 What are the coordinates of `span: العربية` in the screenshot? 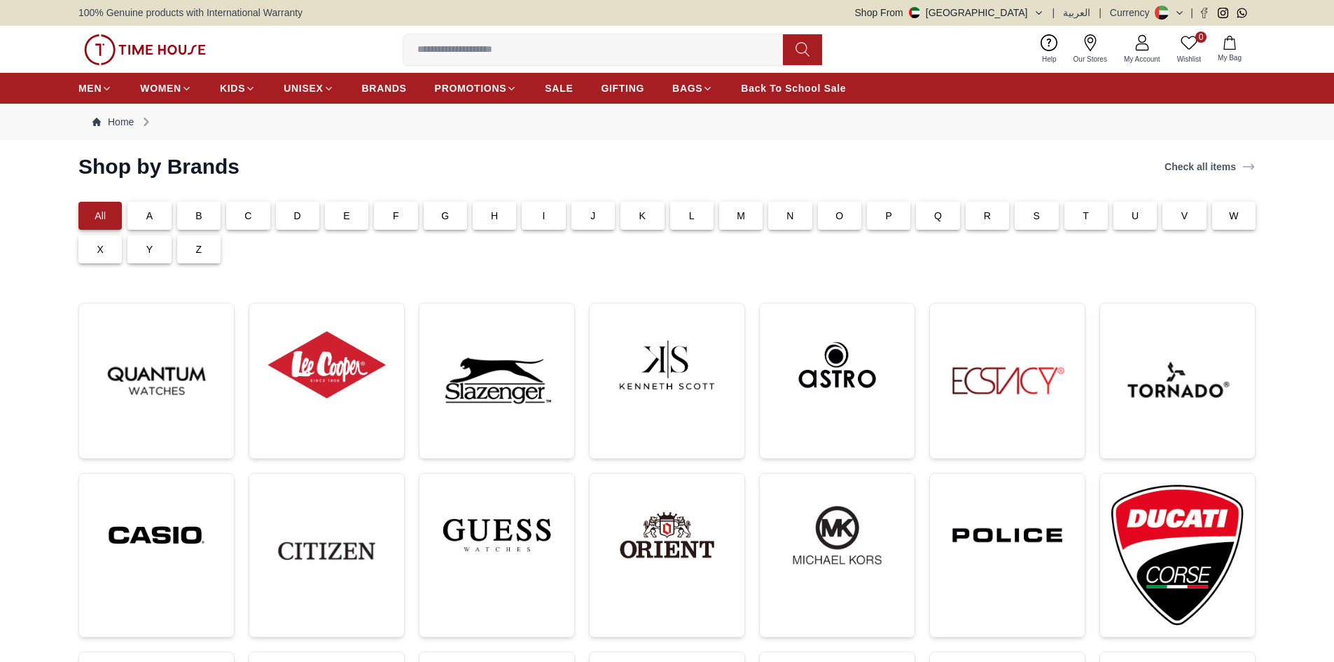 It's located at (1076, 13).